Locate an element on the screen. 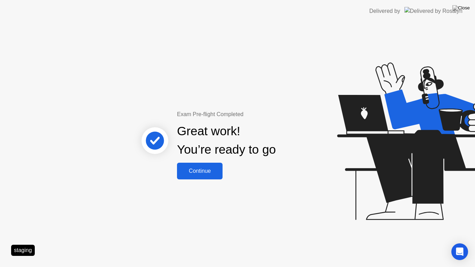 This screenshot has height=267, width=475. img: Close is located at coordinates (461, 8).